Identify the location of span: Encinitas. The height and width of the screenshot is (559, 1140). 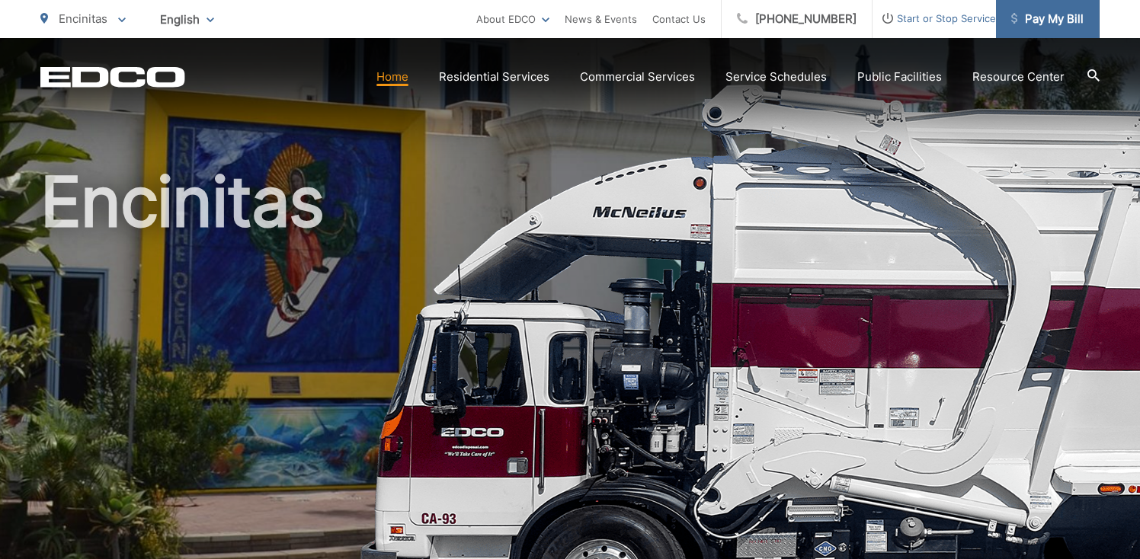
(83, 18).